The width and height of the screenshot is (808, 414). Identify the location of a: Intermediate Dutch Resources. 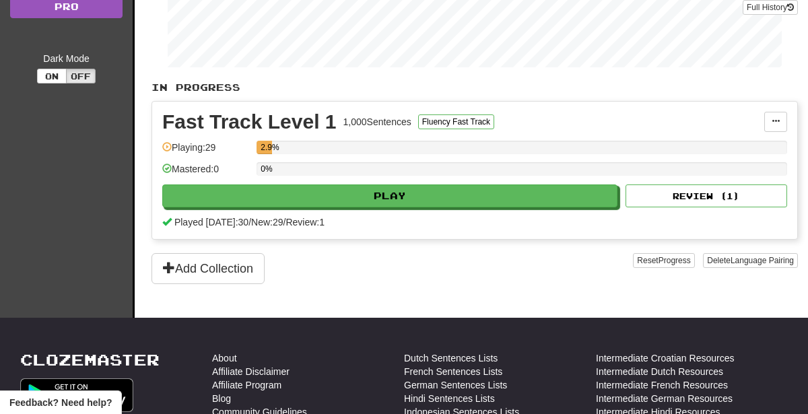
(660, 372).